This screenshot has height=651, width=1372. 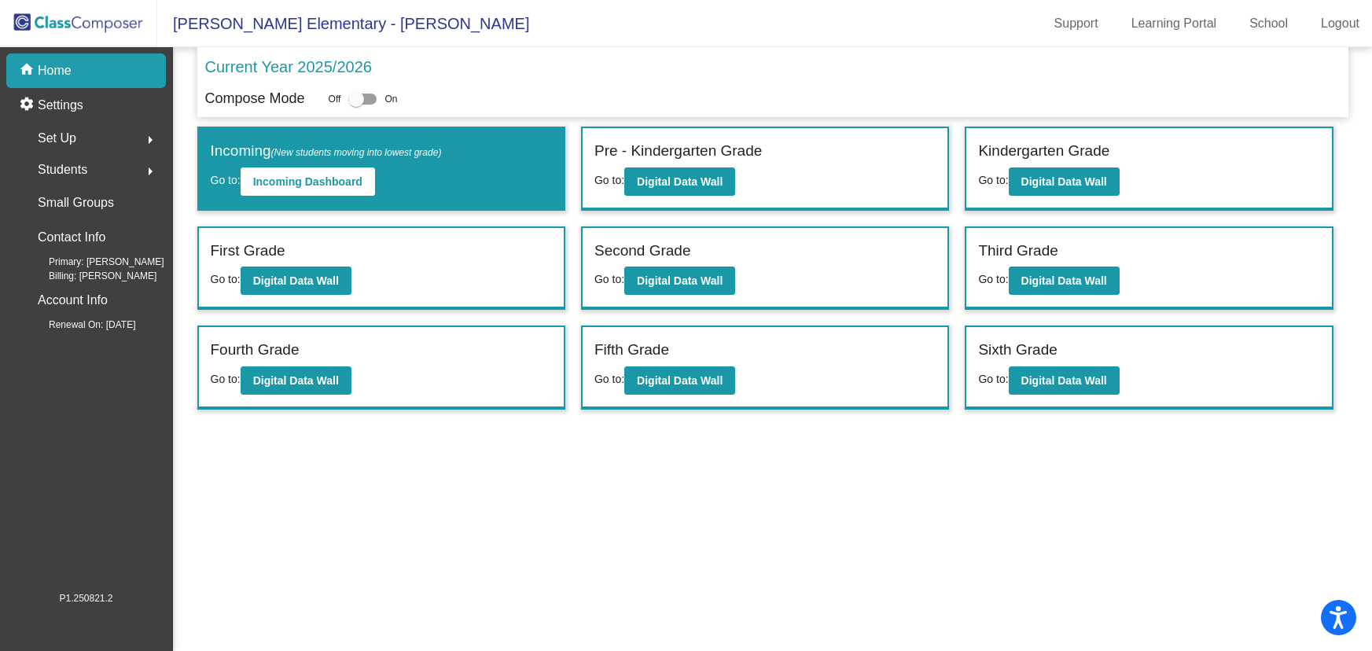 What do you see at coordinates (631, 350) in the screenshot?
I see `label: Fifth Grade` at bounding box center [631, 350].